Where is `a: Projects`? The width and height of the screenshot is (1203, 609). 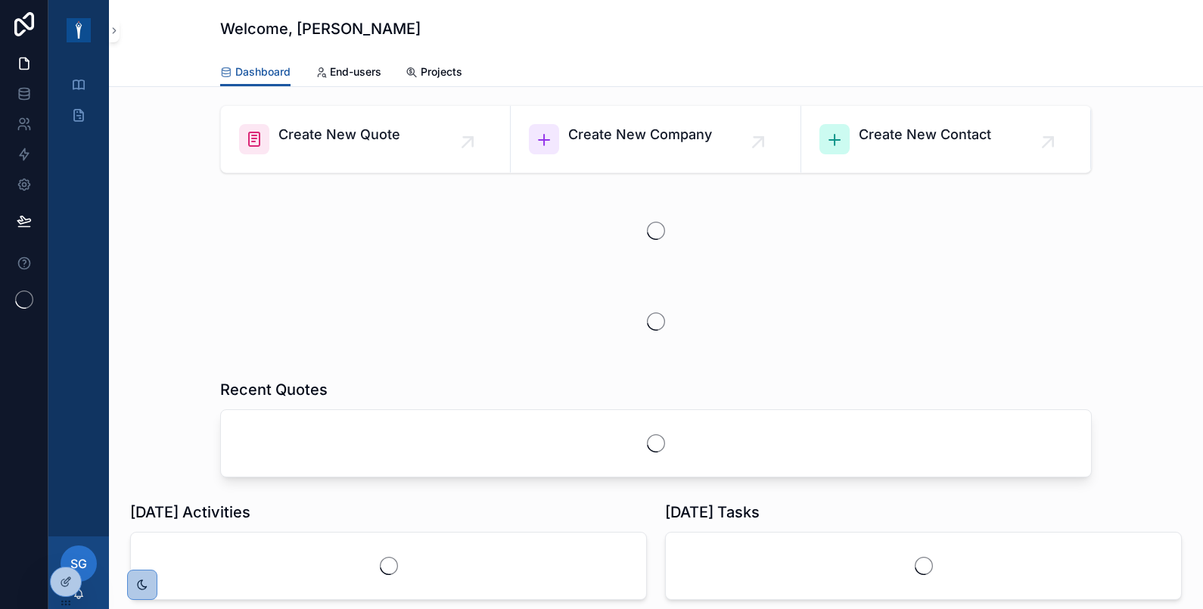 a: Projects is located at coordinates (434, 73).